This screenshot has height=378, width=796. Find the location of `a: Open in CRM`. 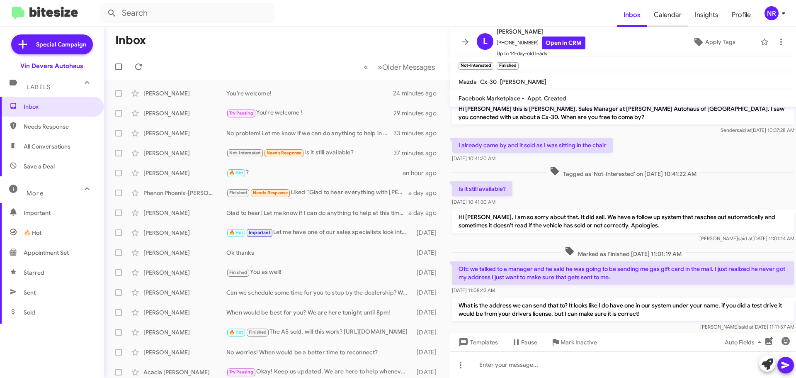

a: Open in CRM is located at coordinates (564, 43).